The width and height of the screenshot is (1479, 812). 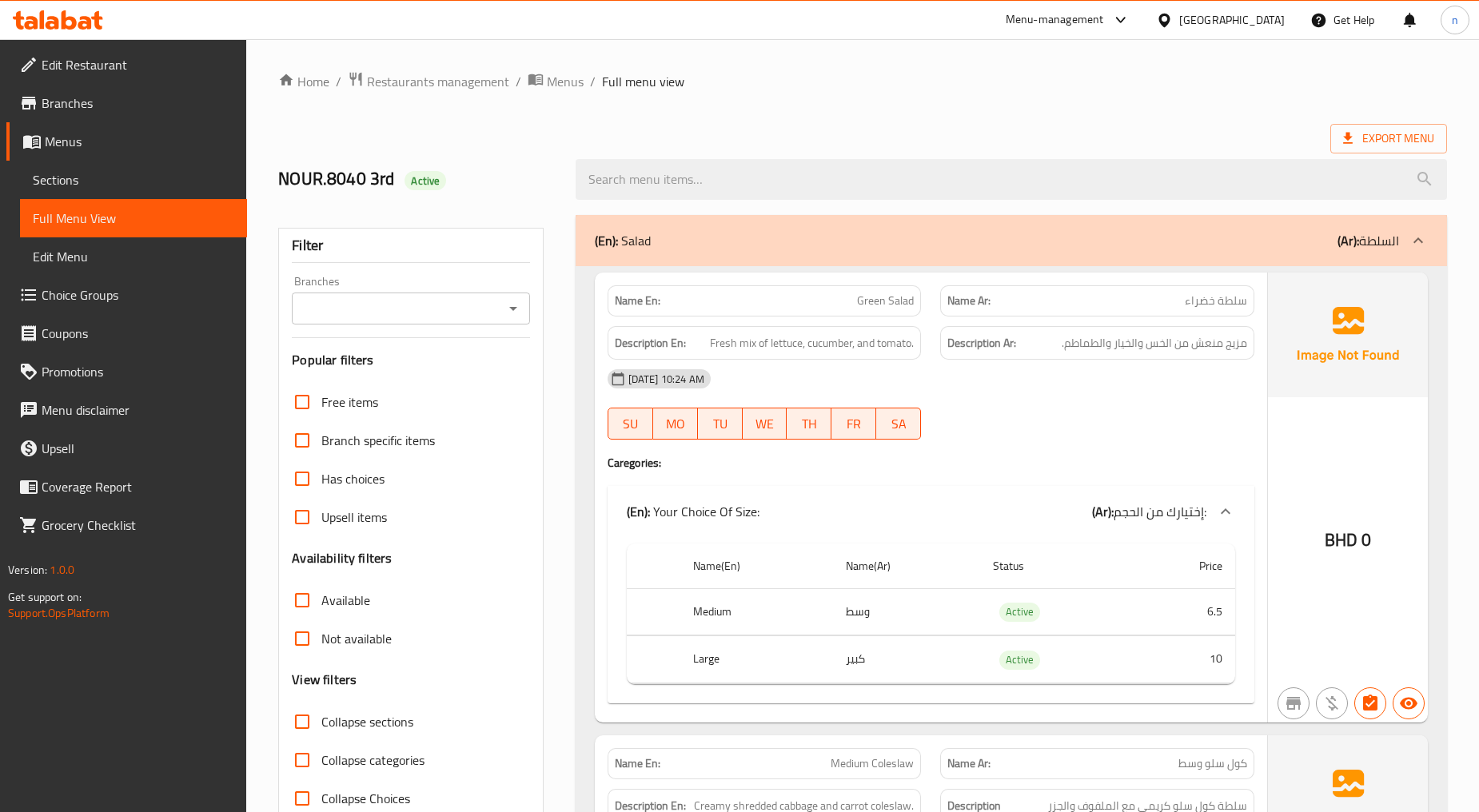 What do you see at coordinates (27, 570) in the screenshot?
I see `span: Version:` at bounding box center [27, 570].